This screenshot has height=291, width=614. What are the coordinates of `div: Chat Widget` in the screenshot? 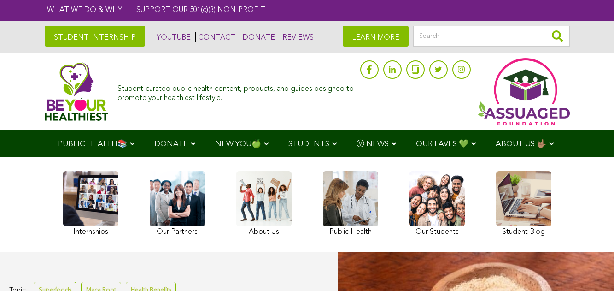 It's located at (591, 268).